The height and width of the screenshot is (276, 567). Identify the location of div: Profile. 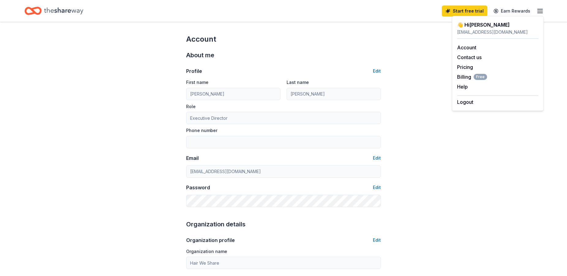
(194, 71).